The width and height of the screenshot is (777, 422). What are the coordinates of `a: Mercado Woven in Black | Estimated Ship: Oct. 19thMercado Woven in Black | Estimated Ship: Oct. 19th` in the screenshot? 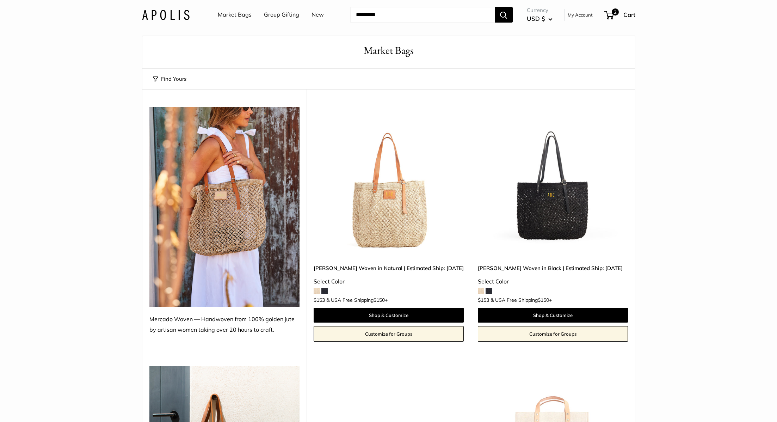 It's located at (553, 182).